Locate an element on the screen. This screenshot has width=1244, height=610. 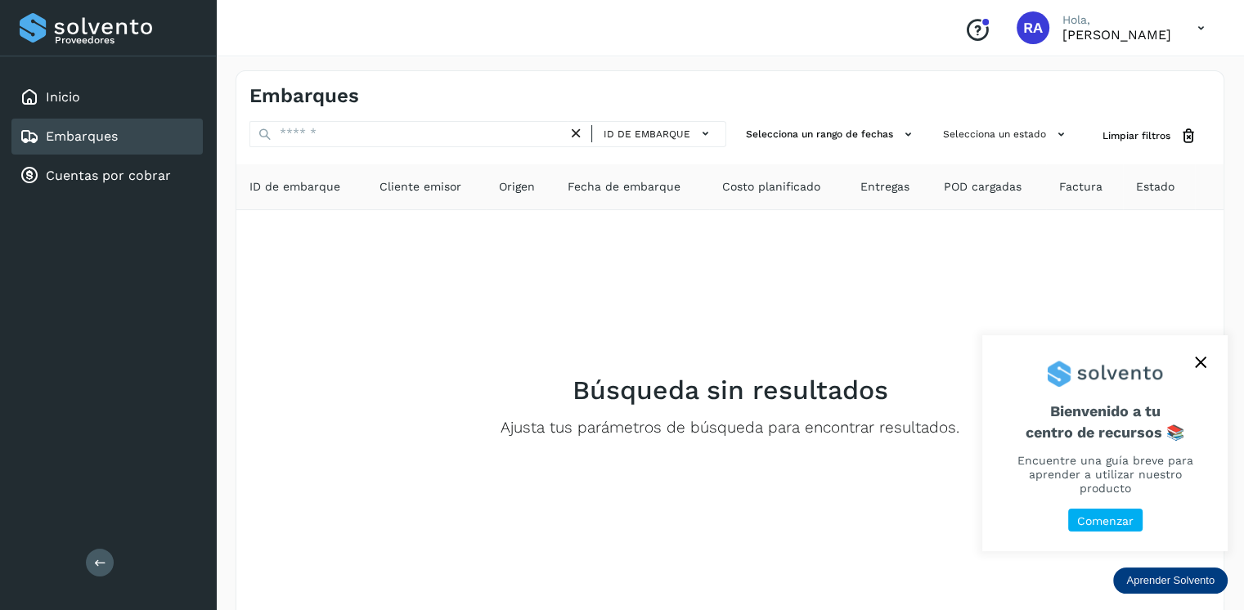
a: Cuentas por cobrar is located at coordinates (108, 175).